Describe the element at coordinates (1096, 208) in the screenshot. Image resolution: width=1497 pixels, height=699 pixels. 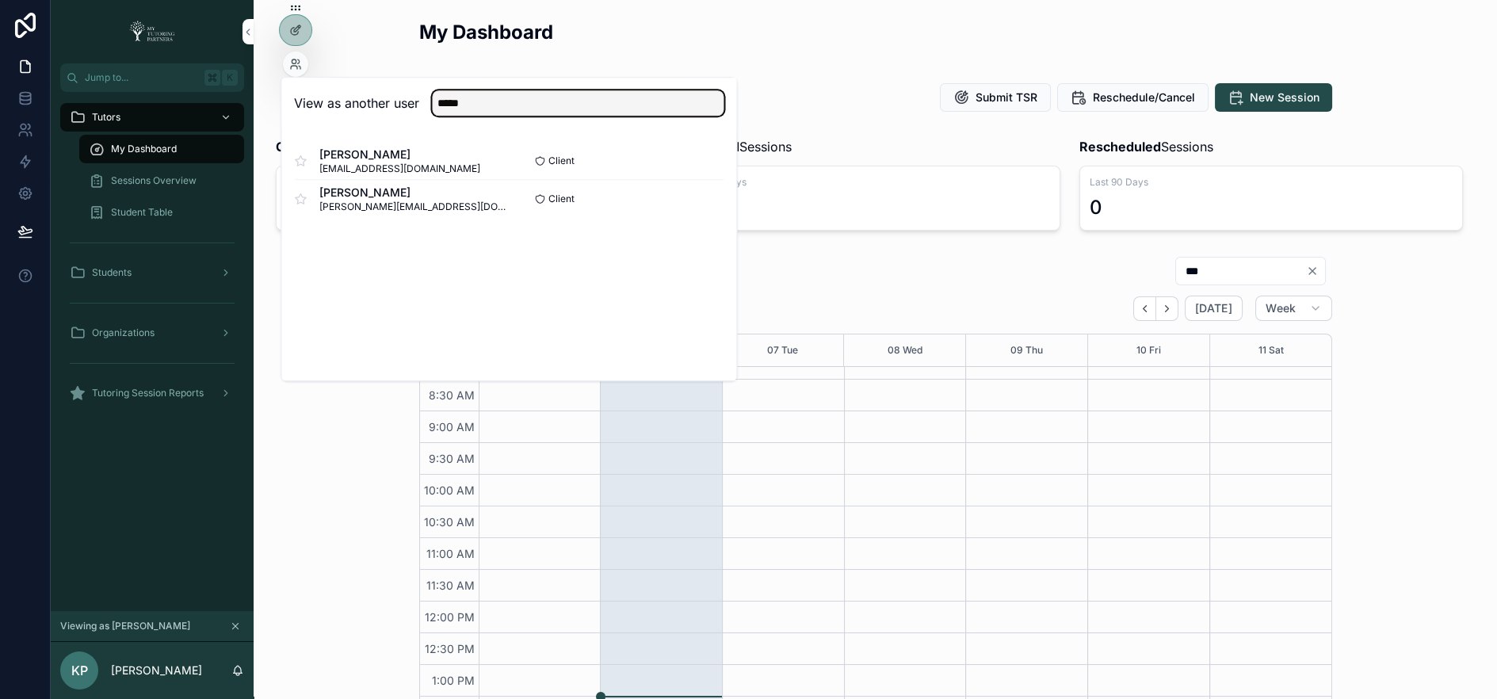
I see `div: 0` at that location.